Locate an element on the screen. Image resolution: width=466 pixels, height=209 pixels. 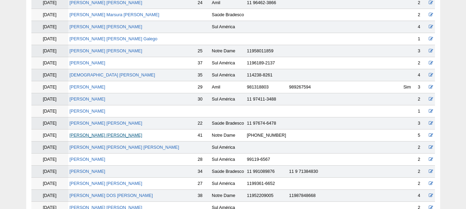
td: 35 is located at coordinates (203, 75).